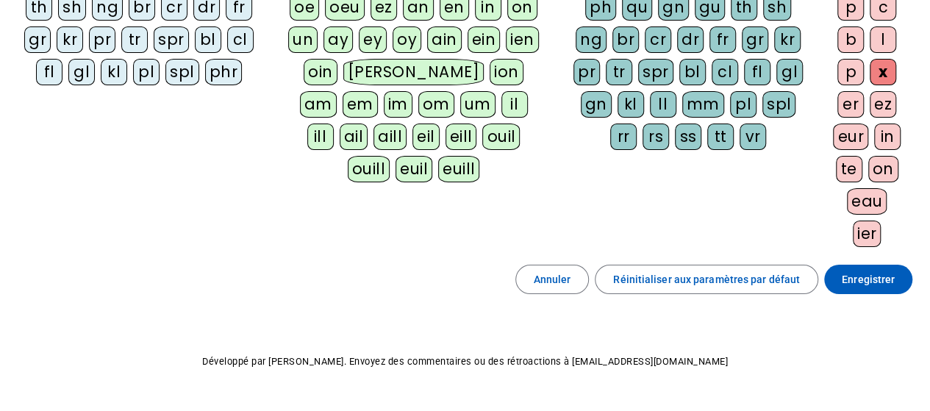  Describe the element at coordinates (867, 201) in the screenshot. I see `div: eau` at that location.